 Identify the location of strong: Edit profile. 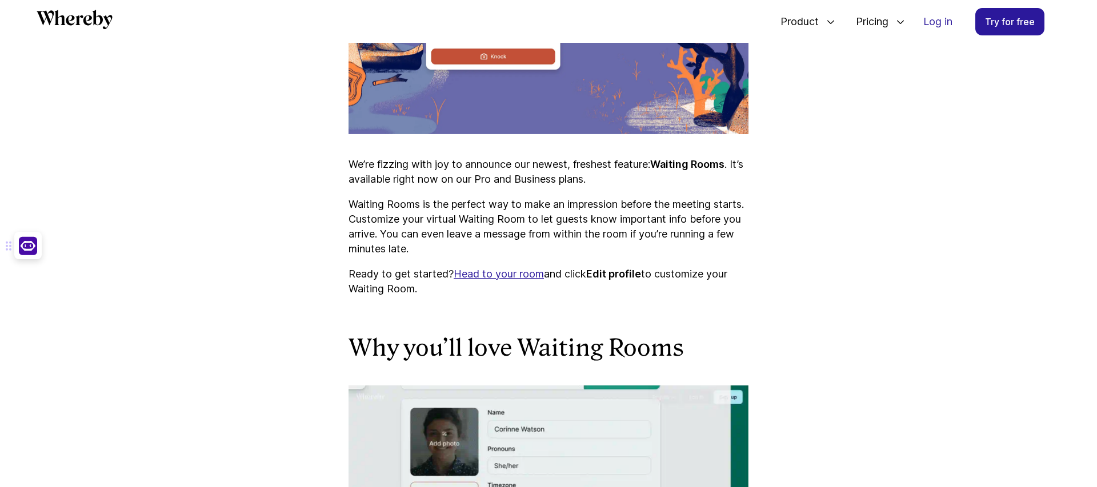
(614, 274).